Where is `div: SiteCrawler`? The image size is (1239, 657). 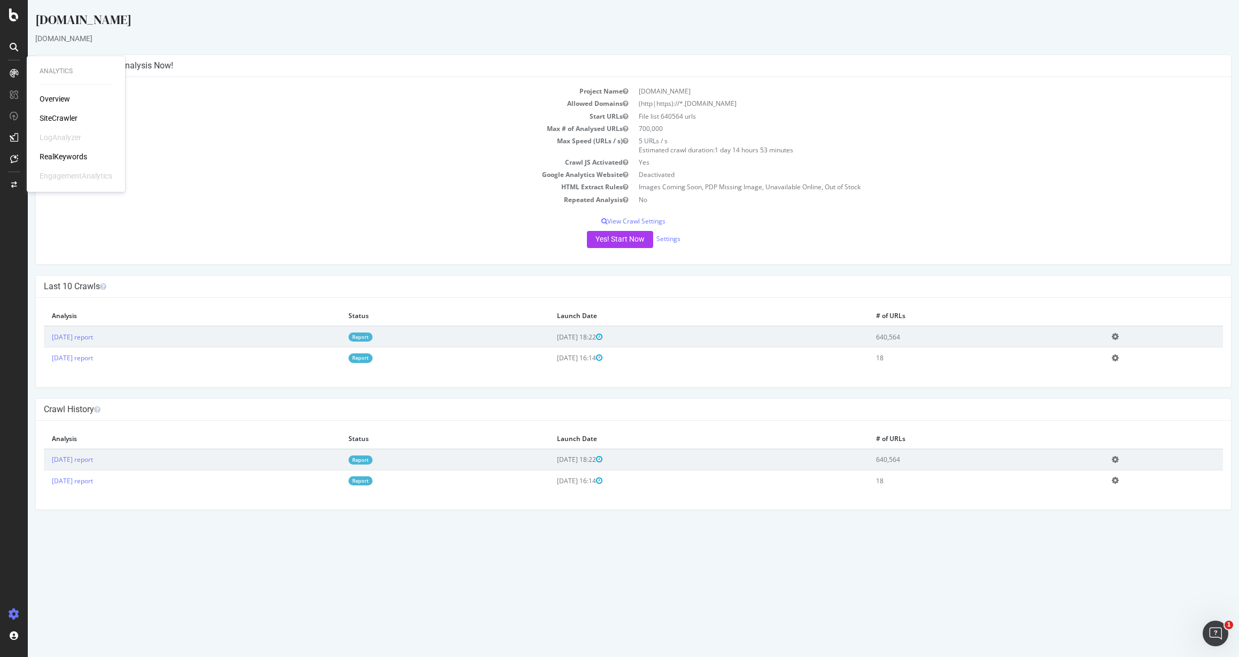
div: SiteCrawler is located at coordinates (58, 118).